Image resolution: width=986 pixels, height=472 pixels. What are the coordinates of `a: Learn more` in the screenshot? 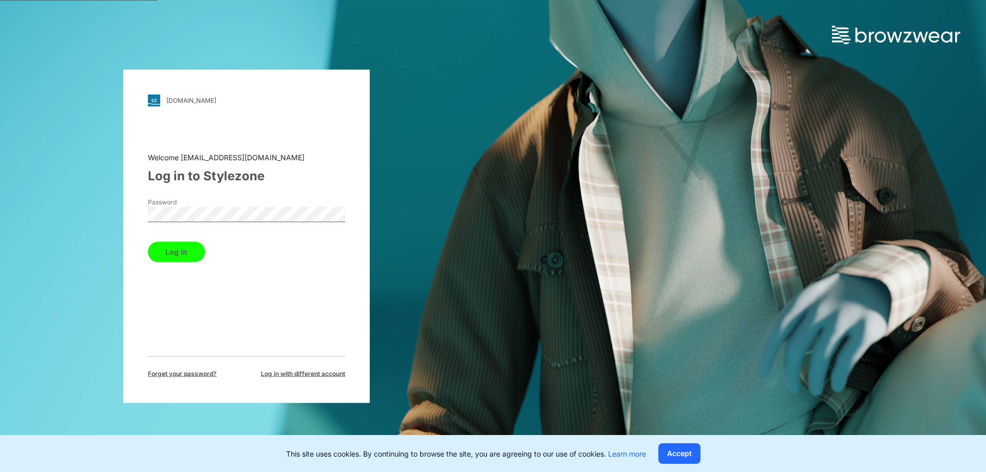 It's located at (627, 453).